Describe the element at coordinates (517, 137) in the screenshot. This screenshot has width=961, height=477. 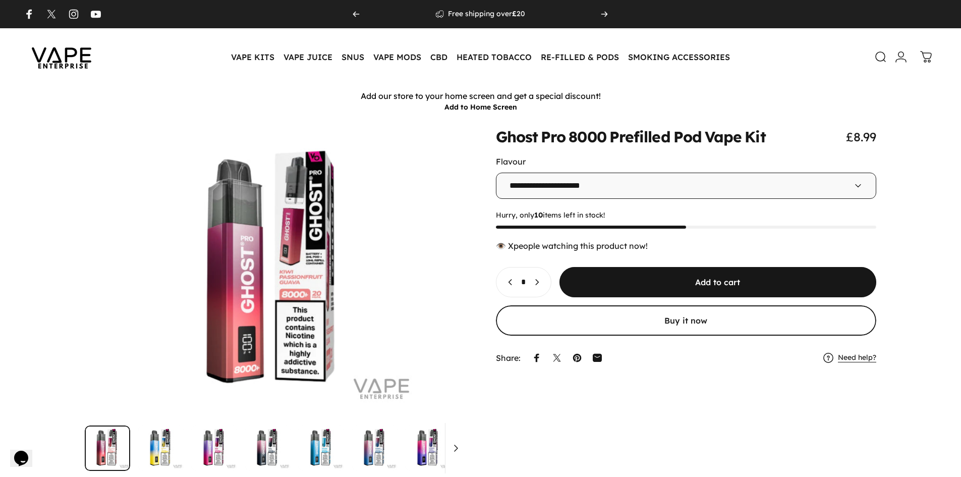
I see `animate-element: Ghost` at that location.